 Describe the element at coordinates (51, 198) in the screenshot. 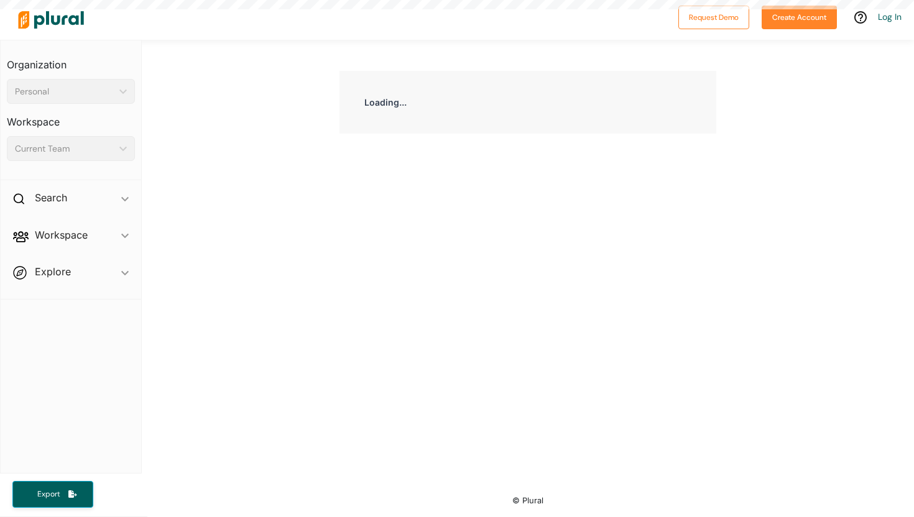

I see `h2: Search` at that location.